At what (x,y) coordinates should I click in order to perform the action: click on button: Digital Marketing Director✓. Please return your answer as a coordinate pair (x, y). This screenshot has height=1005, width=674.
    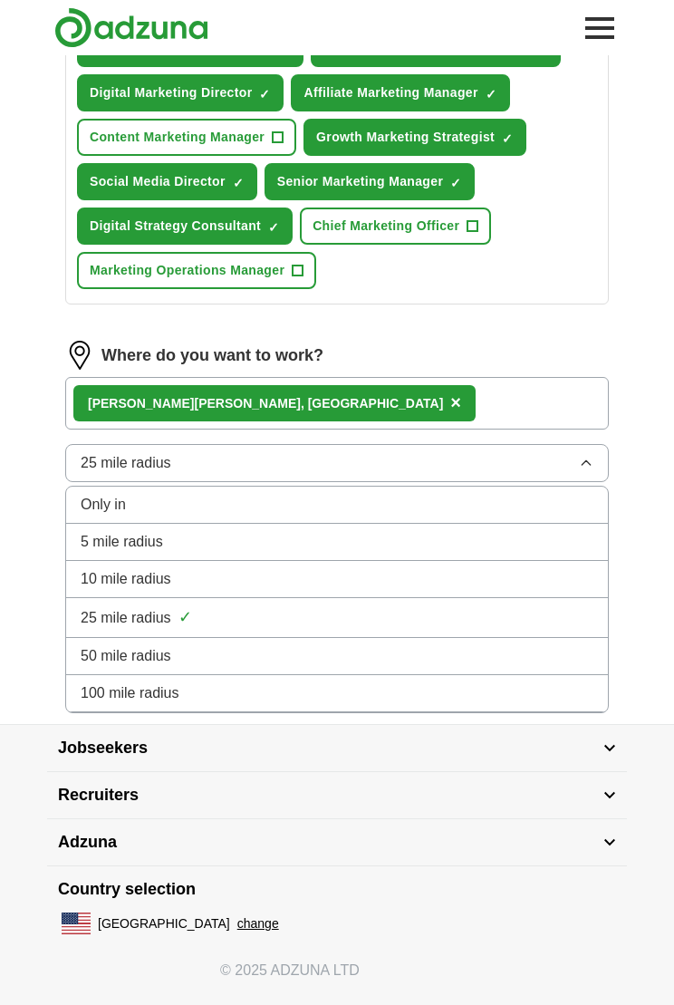
    Looking at the image, I should click on (180, 92).